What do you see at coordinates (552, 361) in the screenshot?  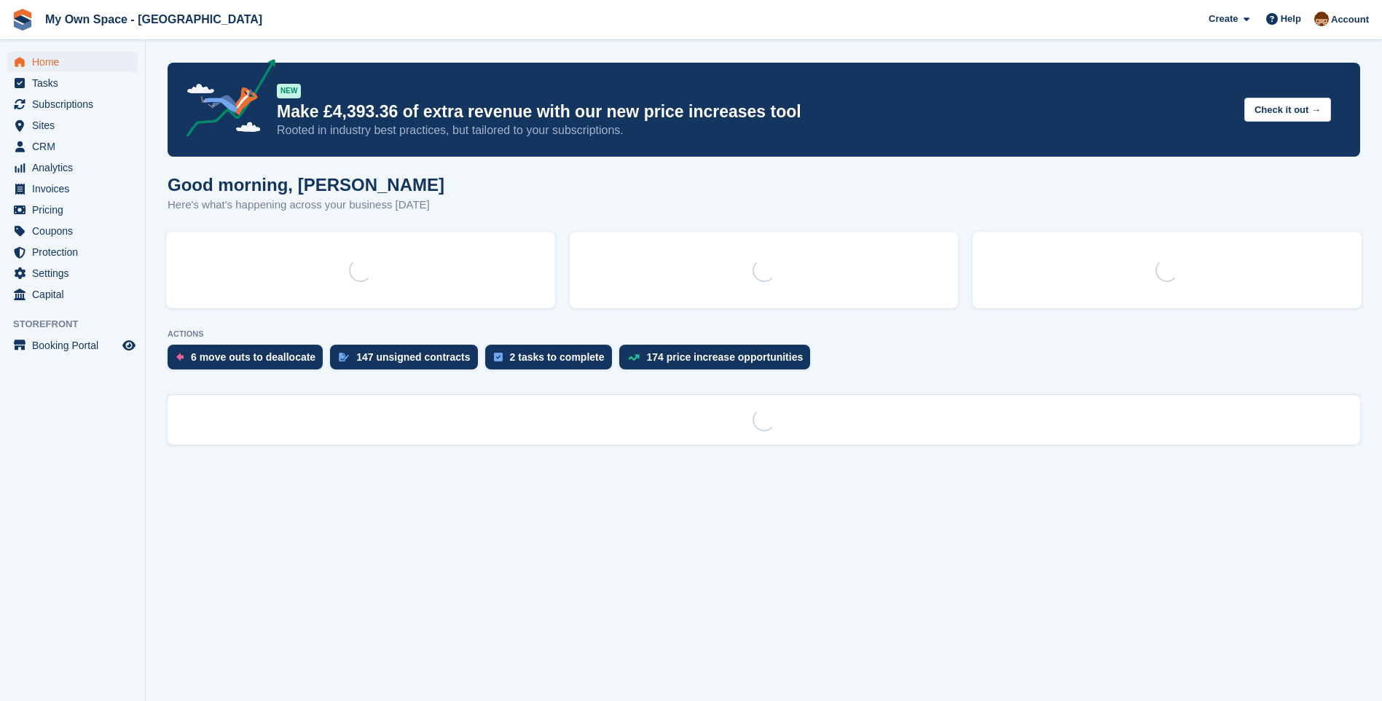 I see `a: 2 tasks to complete` at bounding box center [552, 361].